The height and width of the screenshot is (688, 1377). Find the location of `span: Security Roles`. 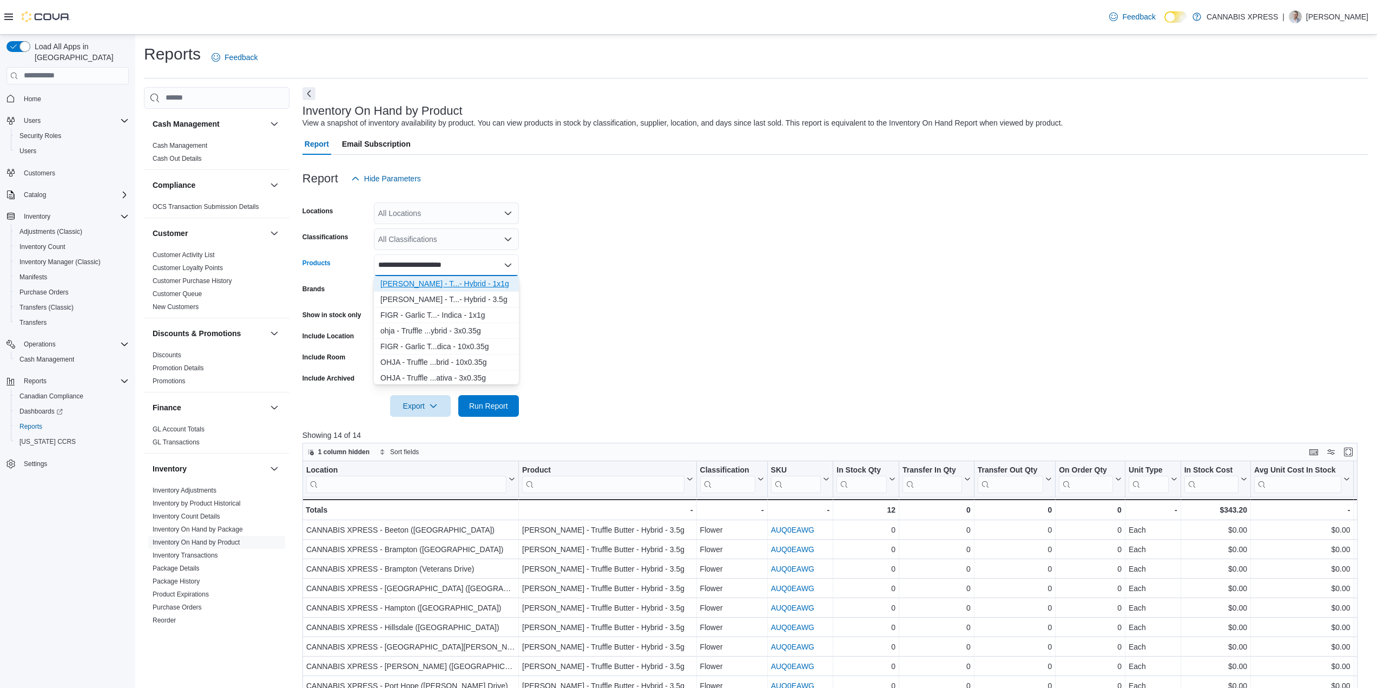

span: Security Roles is located at coordinates (40, 136).